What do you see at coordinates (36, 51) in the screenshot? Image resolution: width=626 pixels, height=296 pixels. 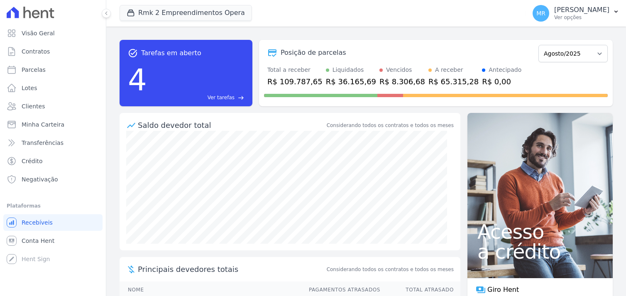 I see `span: Contratos` at bounding box center [36, 51].